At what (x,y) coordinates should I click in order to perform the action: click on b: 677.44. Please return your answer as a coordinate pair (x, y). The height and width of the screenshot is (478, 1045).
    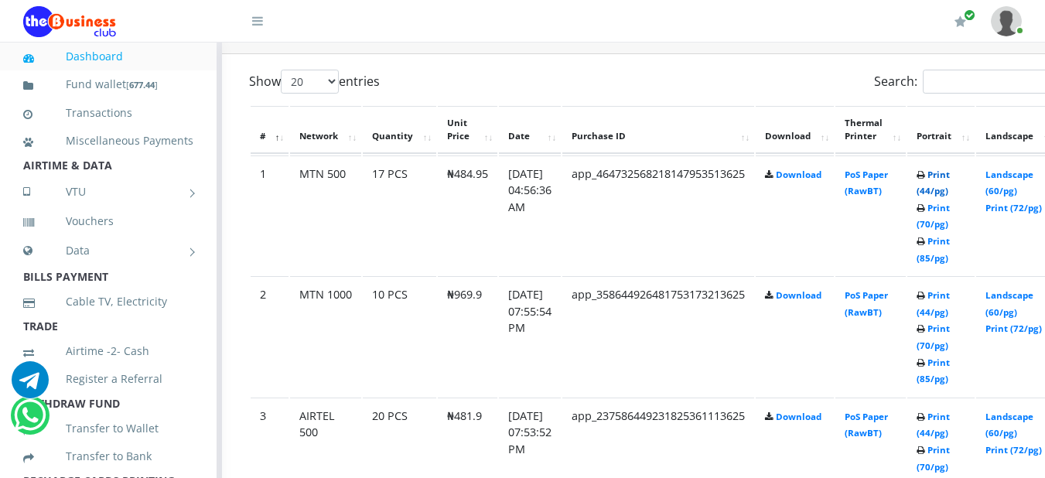
    Looking at the image, I should click on (142, 84).